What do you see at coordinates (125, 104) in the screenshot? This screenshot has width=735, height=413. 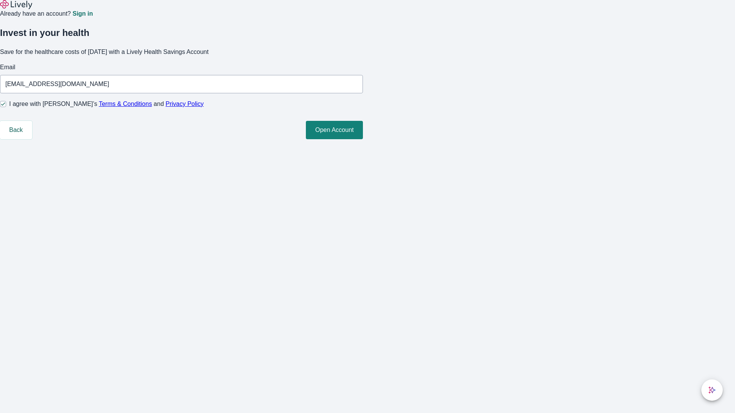 I see `a: Terms & Conditions` at bounding box center [125, 104].